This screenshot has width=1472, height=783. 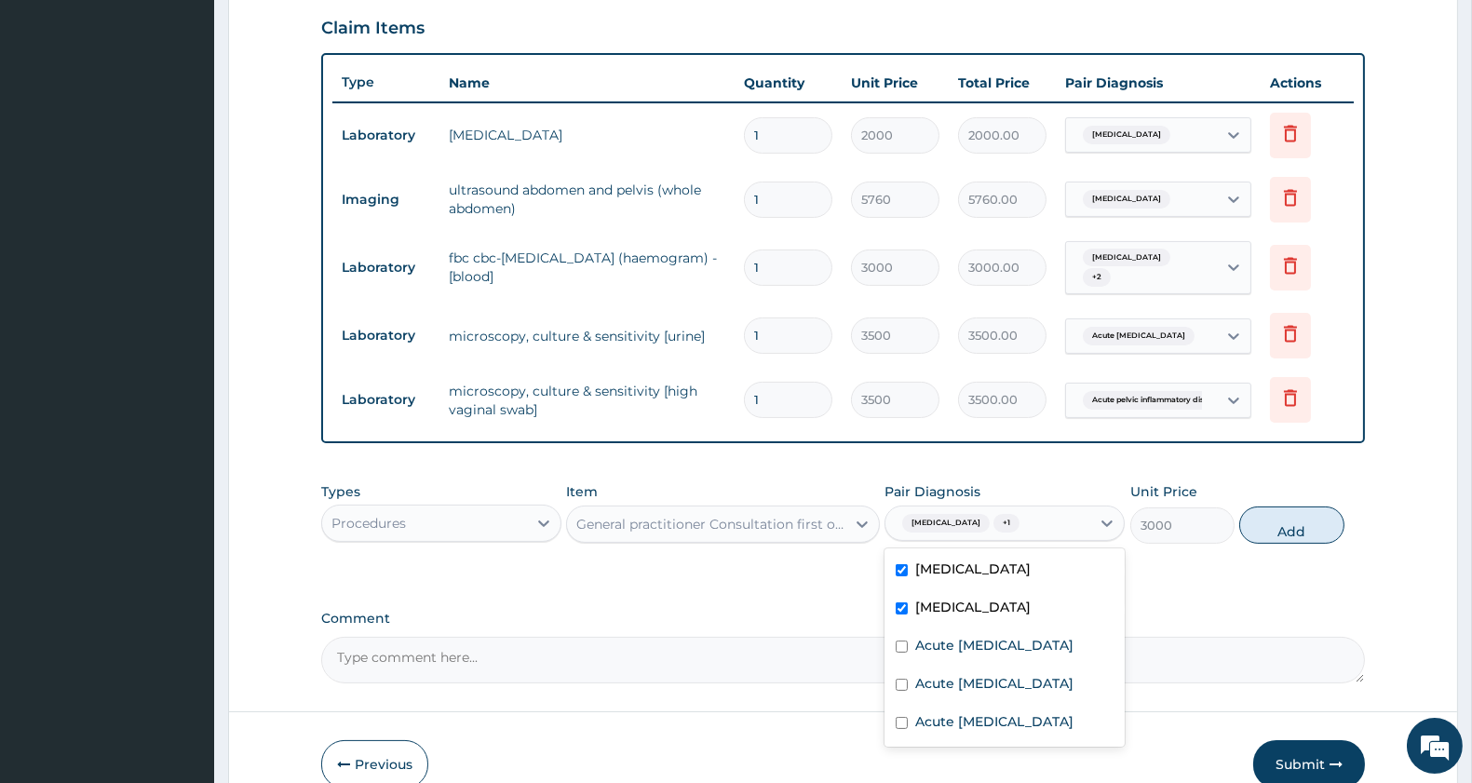 What do you see at coordinates (1307, 83) in the screenshot?
I see `th: Actions` at bounding box center [1307, 83].